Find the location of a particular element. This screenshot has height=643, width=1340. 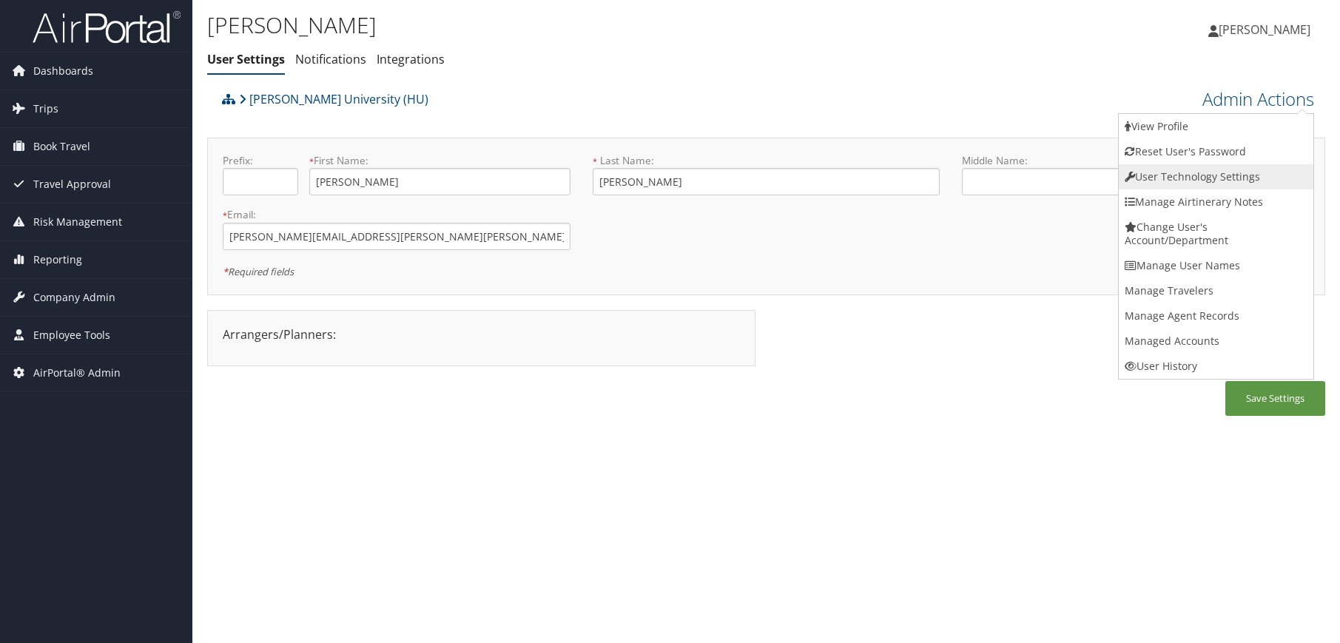

a: Change User's Account/Department is located at coordinates (1216, 234).